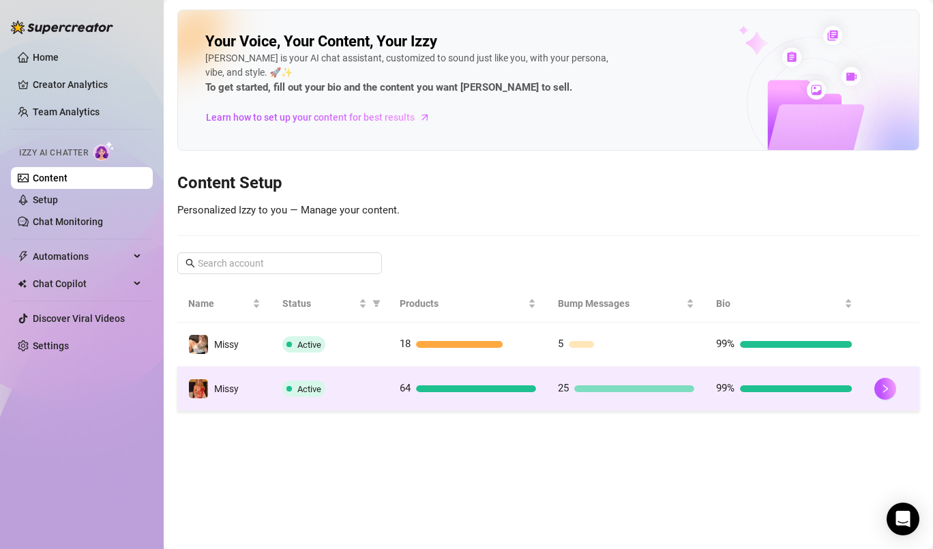 This screenshot has width=933, height=549. Describe the element at coordinates (68, 222) in the screenshot. I see `a: Chat Monitoring` at that location.